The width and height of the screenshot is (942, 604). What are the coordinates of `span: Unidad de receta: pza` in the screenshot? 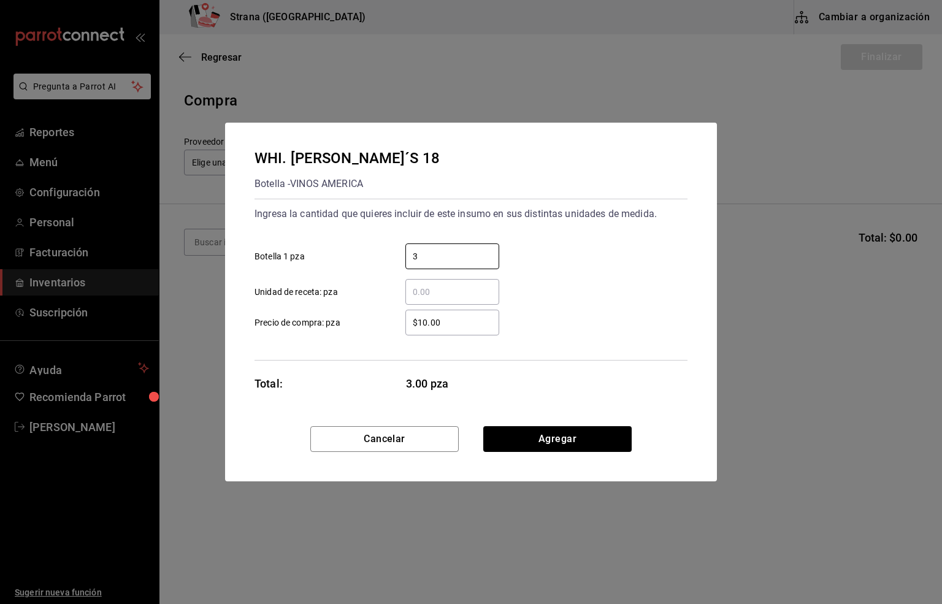 It's located at (296, 292).